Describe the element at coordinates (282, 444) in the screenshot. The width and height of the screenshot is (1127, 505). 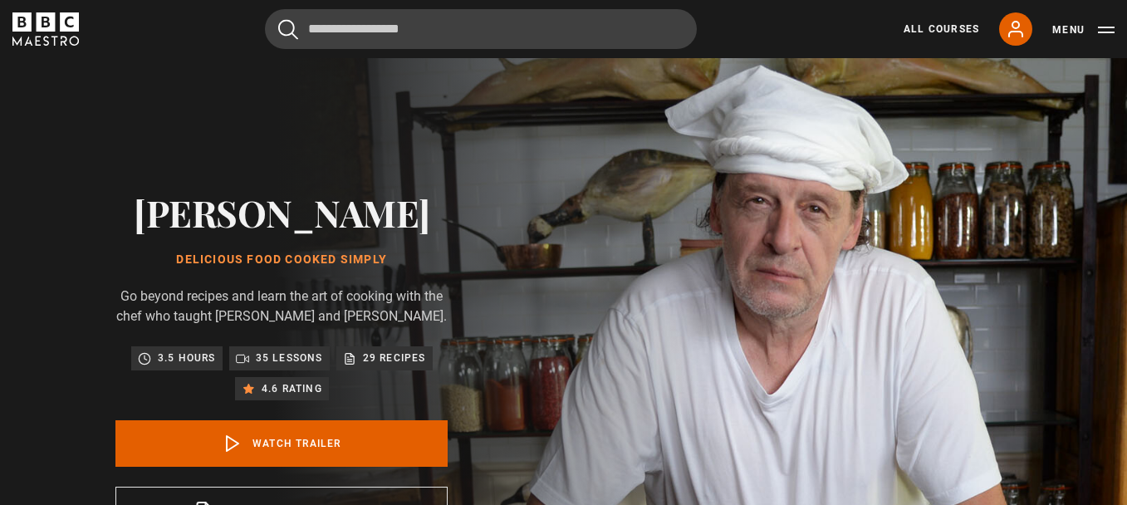
I see `a: Watch Trailer` at that location.